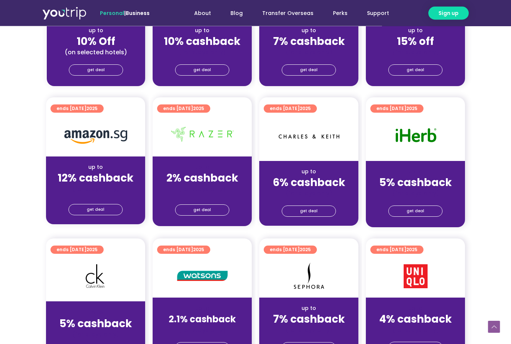 This screenshot has width=511, height=344. What do you see at coordinates (96, 41) in the screenshot?
I see `strong: 10% Off` at bounding box center [96, 41].